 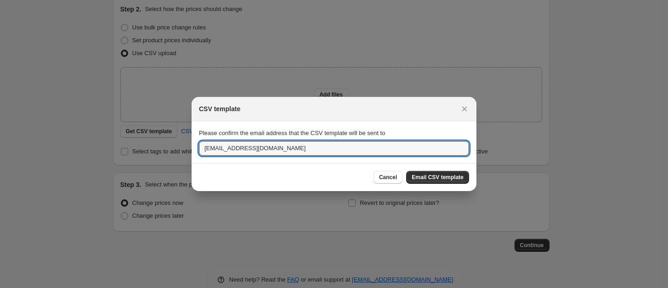 I want to click on h2: CSV template, so click(x=220, y=109).